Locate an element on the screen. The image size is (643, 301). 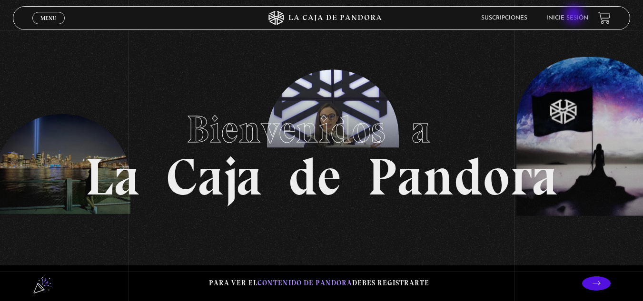
a: Inicie sesión is located at coordinates (567, 18).